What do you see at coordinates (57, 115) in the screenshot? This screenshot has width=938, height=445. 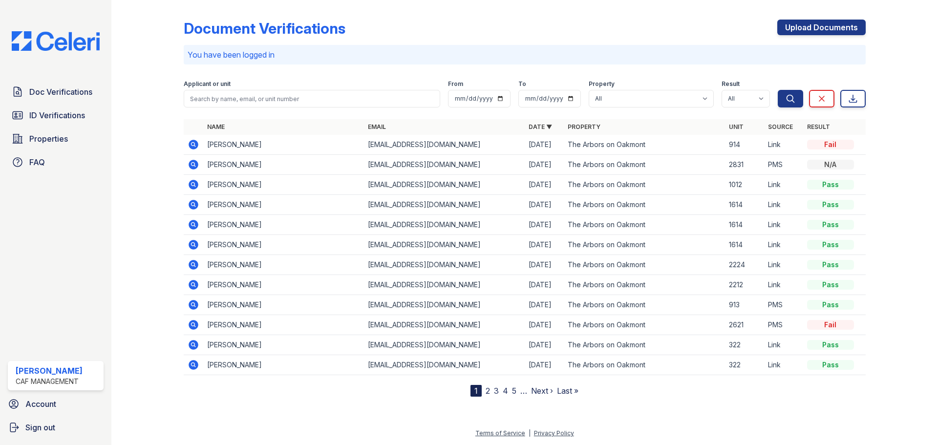 I see `span: ID Verifications` at bounding box center [57, 115].